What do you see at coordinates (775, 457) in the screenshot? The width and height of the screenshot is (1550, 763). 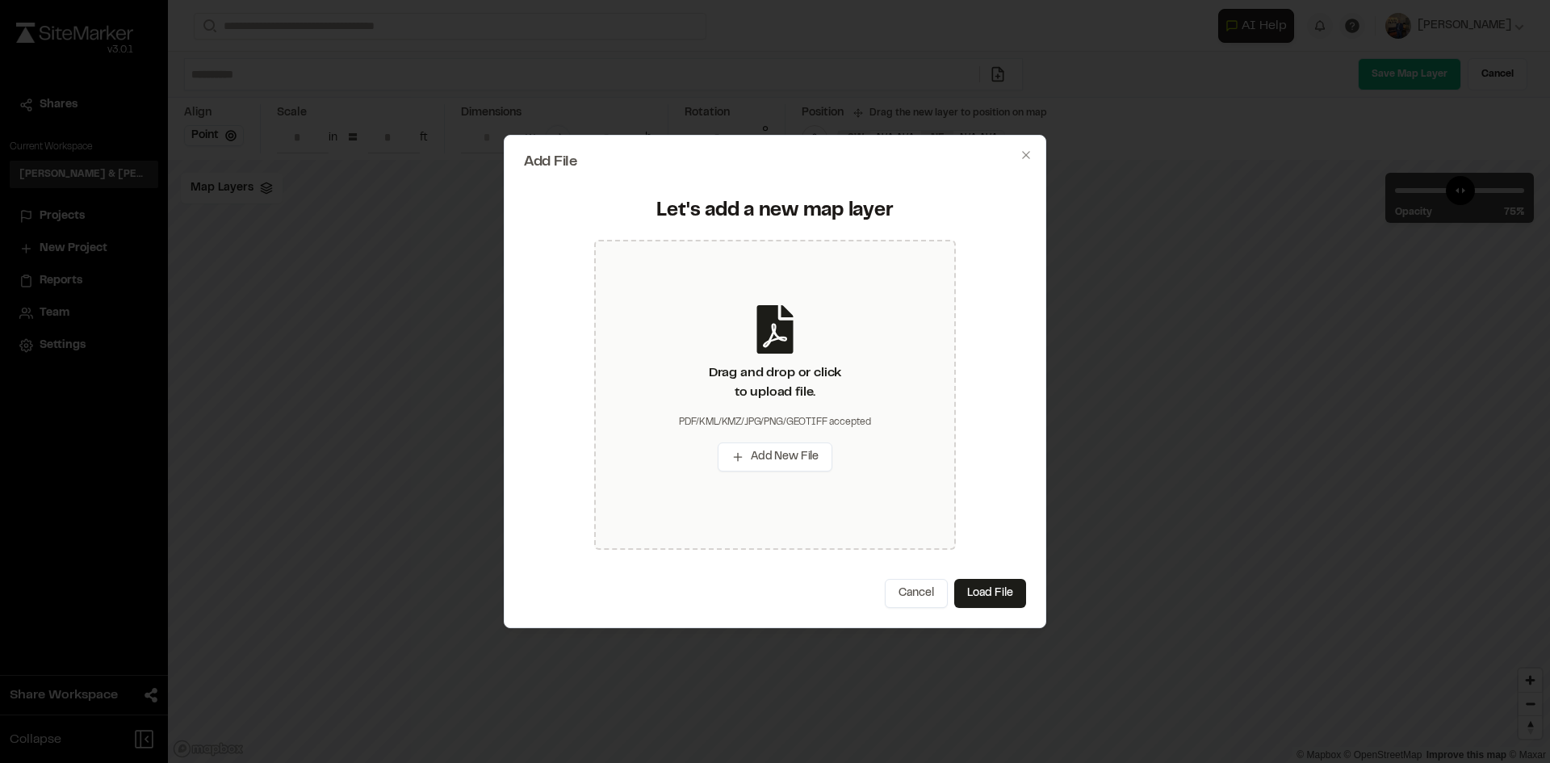 I see `button: Add New File` at bounding box center [775, 457].